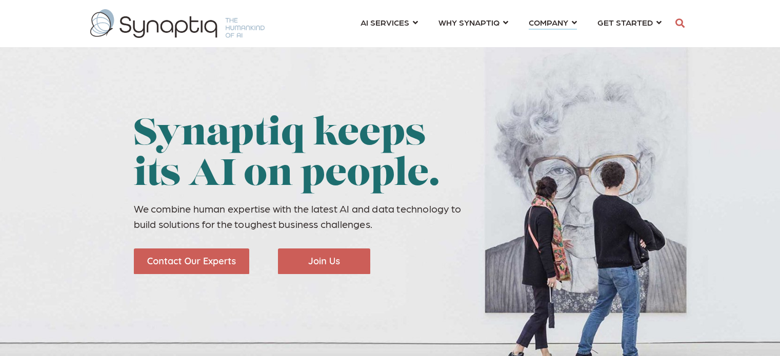  Describe the element at coordinates (385, 22) in the screenshot. I see `span: AI SERVICES` at that location.